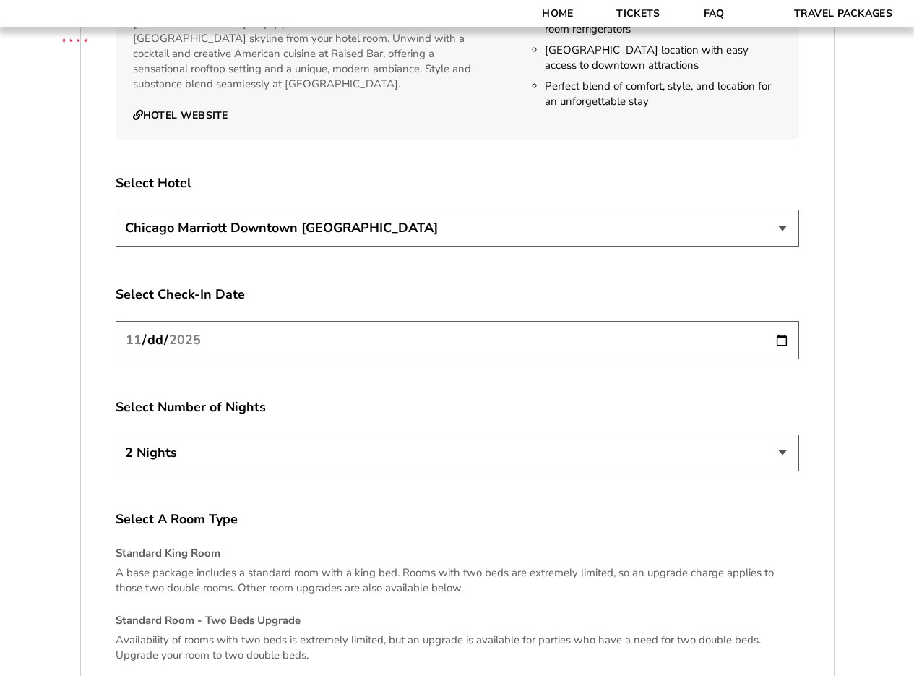  Describe the element at coordinates (663, 94) in the screenshot. I see `li: Perfect blend of comfort, style, and location for an unforgettable stay` at that location.